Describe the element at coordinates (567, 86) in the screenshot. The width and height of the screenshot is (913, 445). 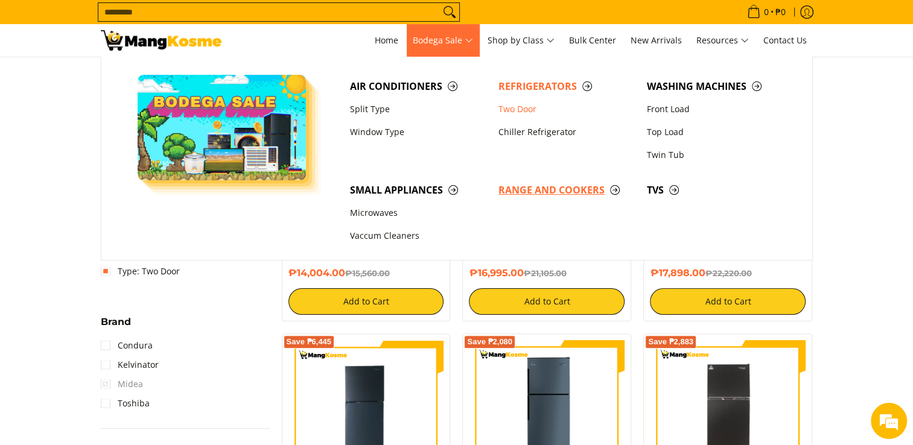
I see `span: Refrigerators` at that location.